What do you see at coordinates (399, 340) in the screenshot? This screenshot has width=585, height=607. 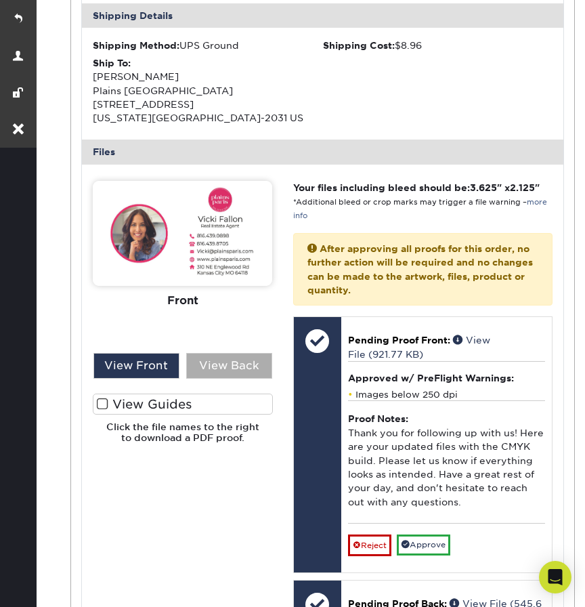 I see `span: Pending Proof Front:` at bounding box center [399, 340].